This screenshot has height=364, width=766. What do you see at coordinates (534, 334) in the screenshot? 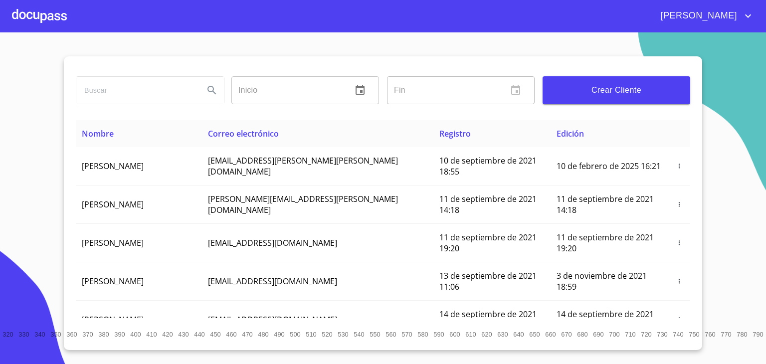
I see `span: 650` at bounding box center [534, 334].